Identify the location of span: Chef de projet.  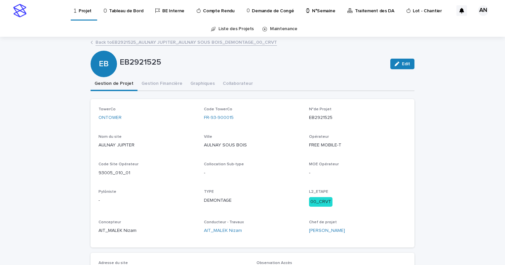
(323, 222).